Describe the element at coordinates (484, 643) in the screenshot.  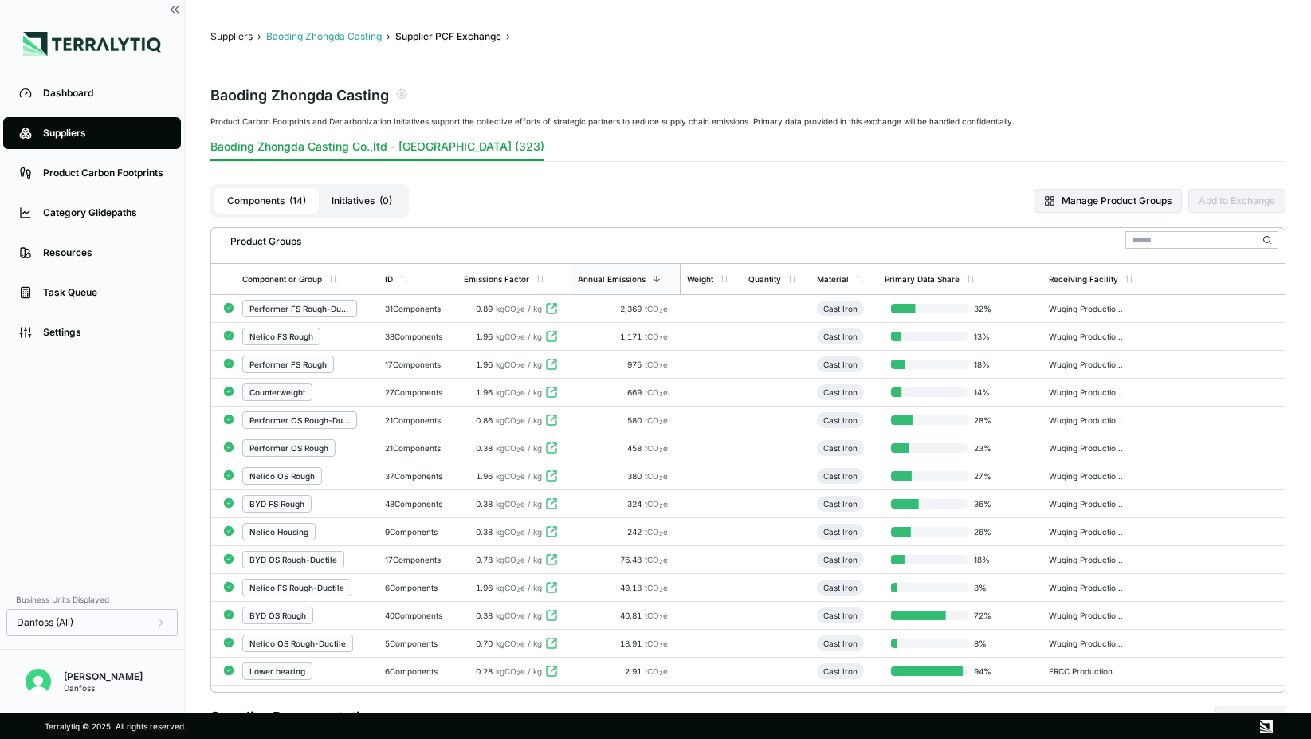
I see `span: 0.70` at that location.